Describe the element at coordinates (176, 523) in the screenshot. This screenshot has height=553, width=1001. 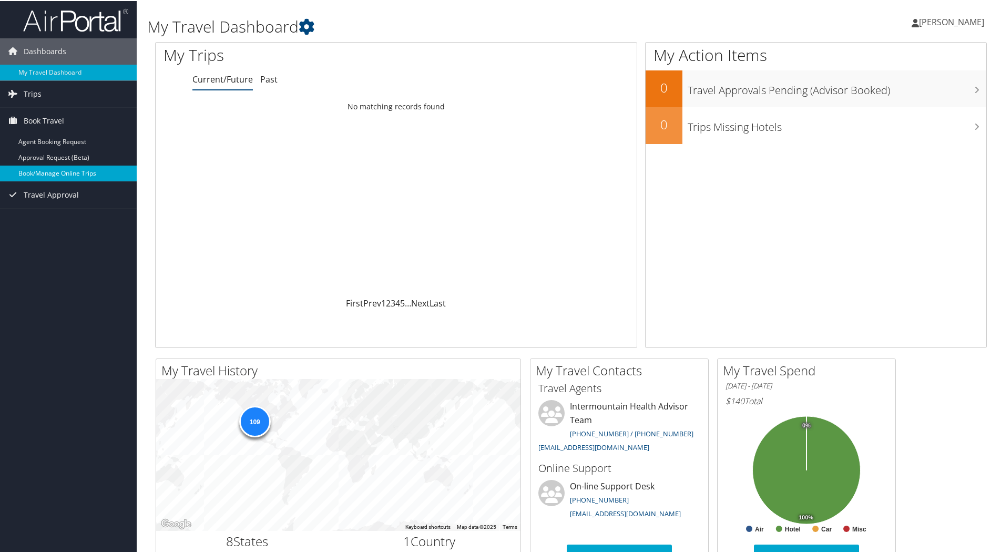
I see `img: Google` at that location.